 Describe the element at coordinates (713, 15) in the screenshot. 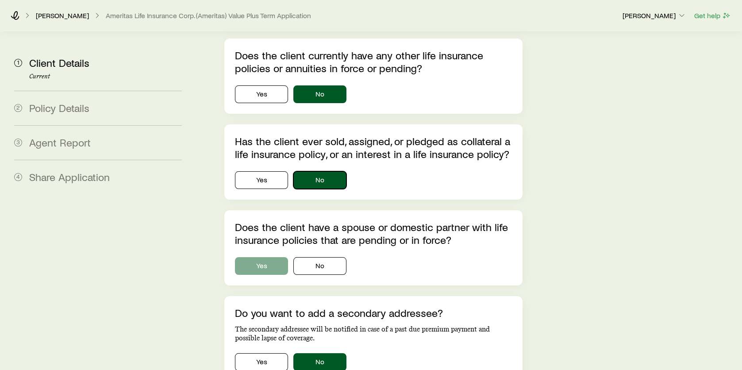

I see `button: Get help` at that location.